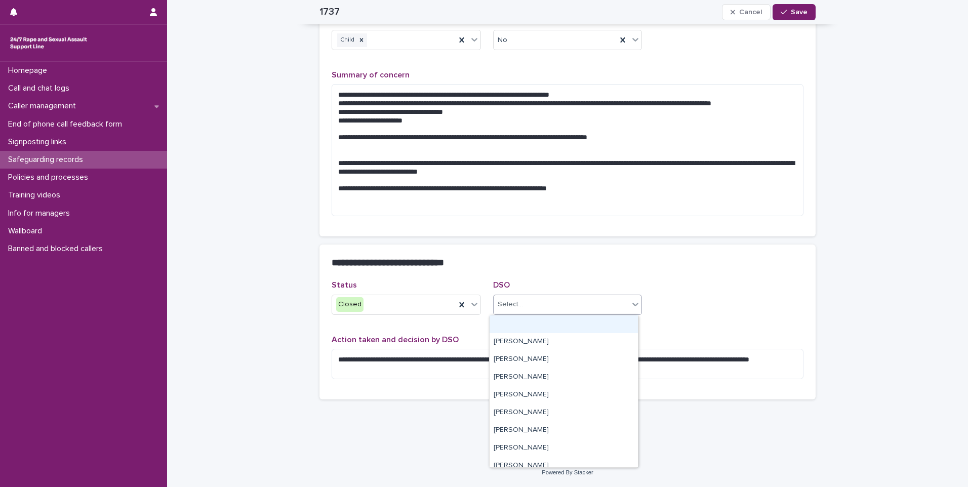 This screenshot has height=487, width=968. I want to click on span: Cancel, so click(750, 12).